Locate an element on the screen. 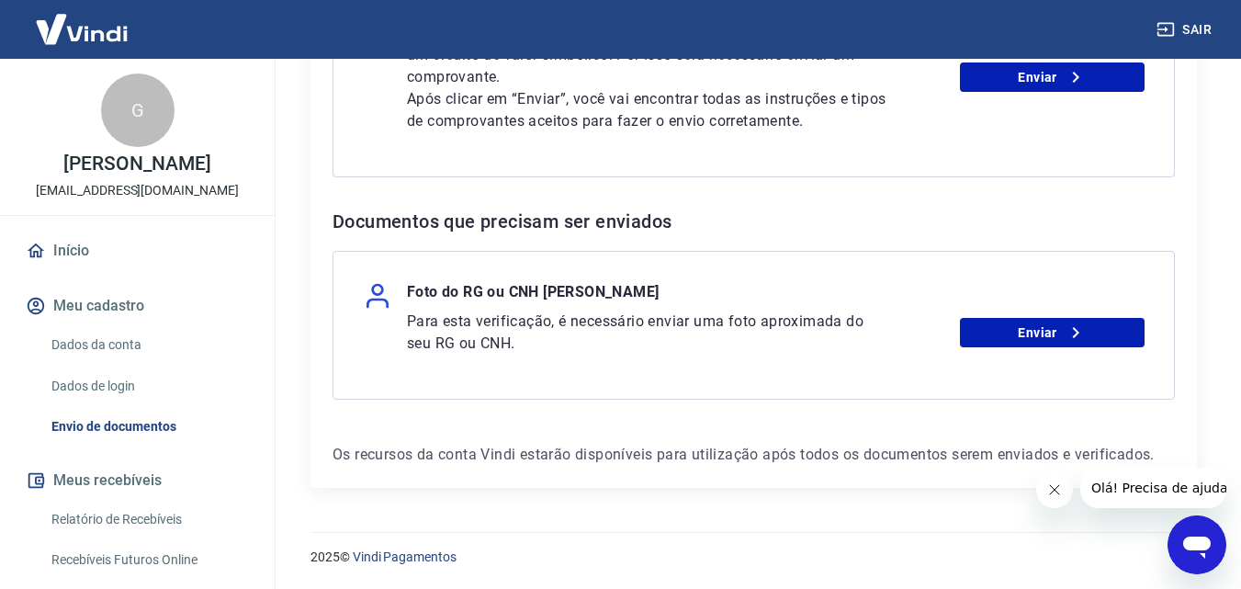  button: Sair is located at coordinates (1186, 29).